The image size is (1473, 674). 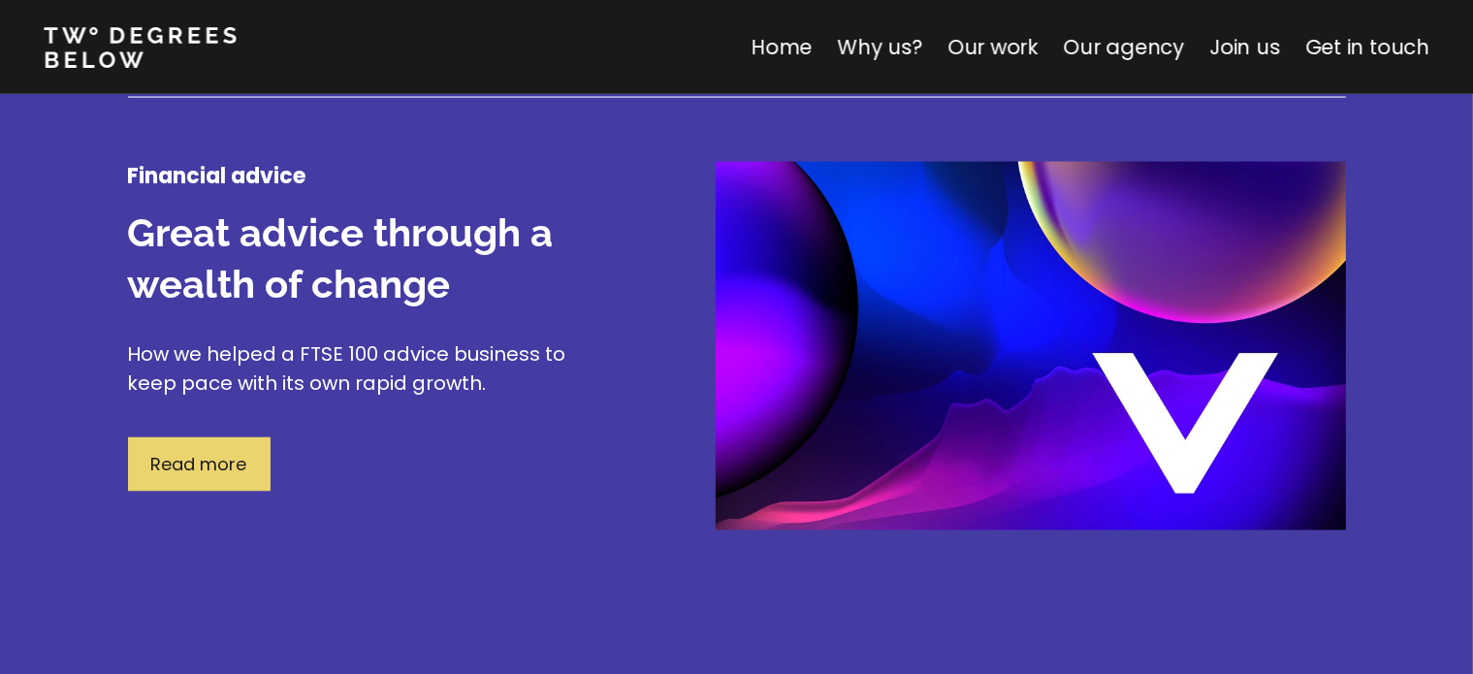 I want to click on a: Join us, so click(x=1244, y=47).